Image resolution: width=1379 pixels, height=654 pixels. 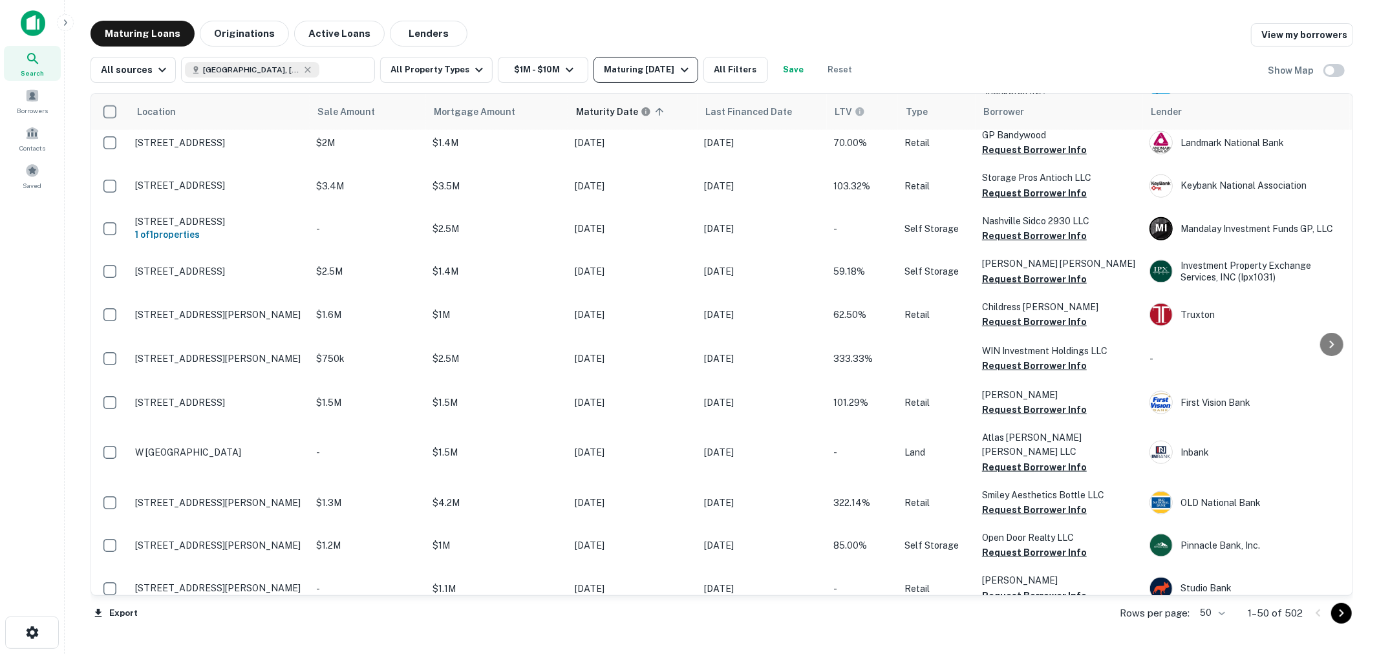 What do you see at coordinates (851, 186) in the screenshot?
I see `span: 103.32%` at bounding box center [851, 186].